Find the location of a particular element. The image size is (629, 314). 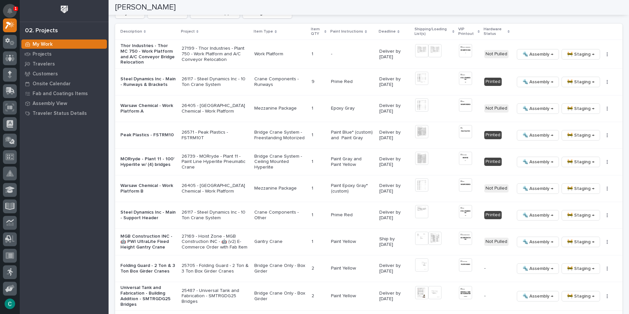

div: 02. Projects is located at coordinates (41, 31).